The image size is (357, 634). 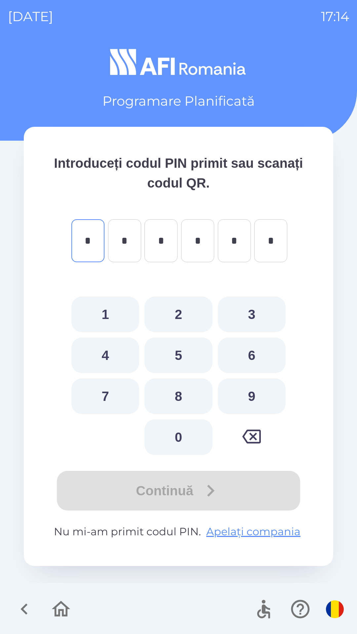 What do you see at coordinates (251, 355) in the screenshot?
I see `button: 6` at bounding box center [251, 355].